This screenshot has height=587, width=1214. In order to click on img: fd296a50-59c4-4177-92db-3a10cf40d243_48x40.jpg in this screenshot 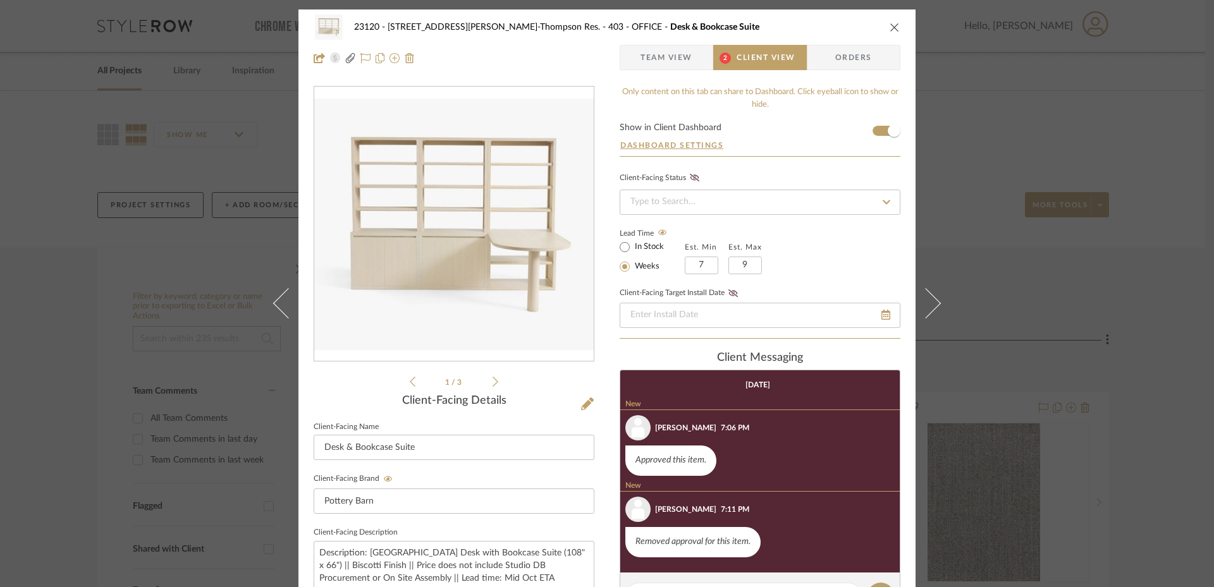, I will do `click(329, 27)`.